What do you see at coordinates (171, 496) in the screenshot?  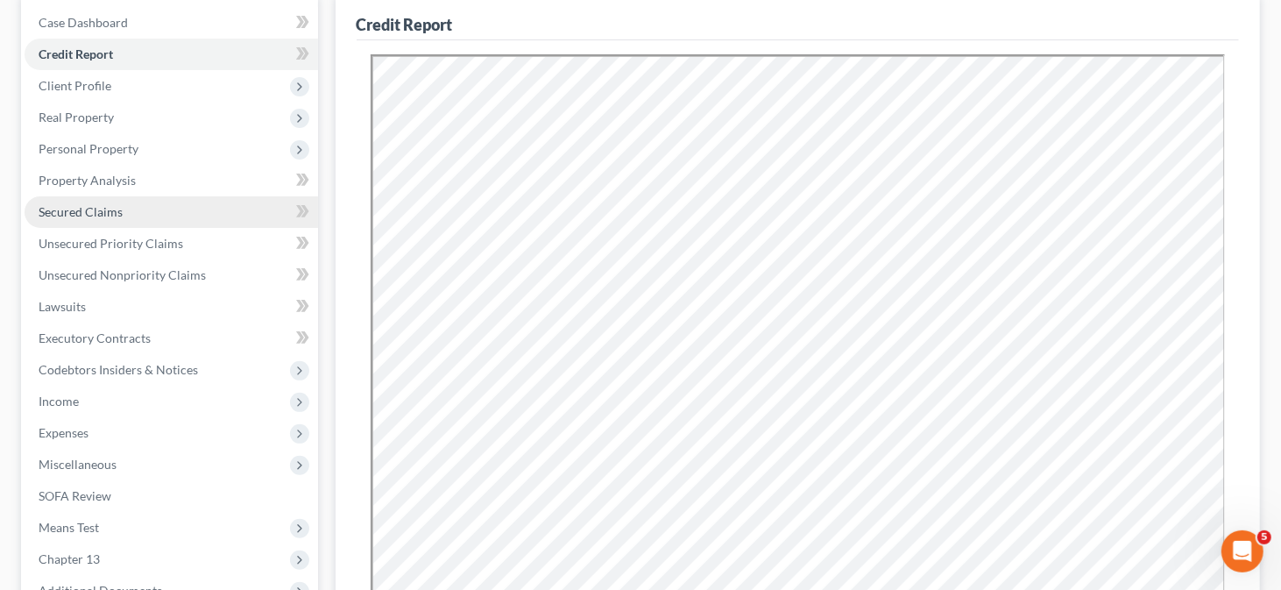 I see `a: SOFA Review` at bounding box center [171, 496].